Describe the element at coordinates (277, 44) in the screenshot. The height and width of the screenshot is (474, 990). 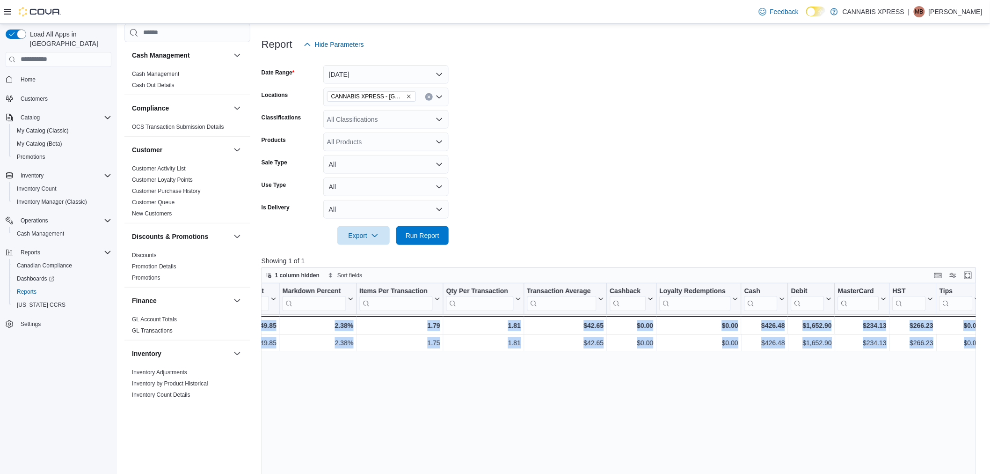
I see `h3: Report` at that location.